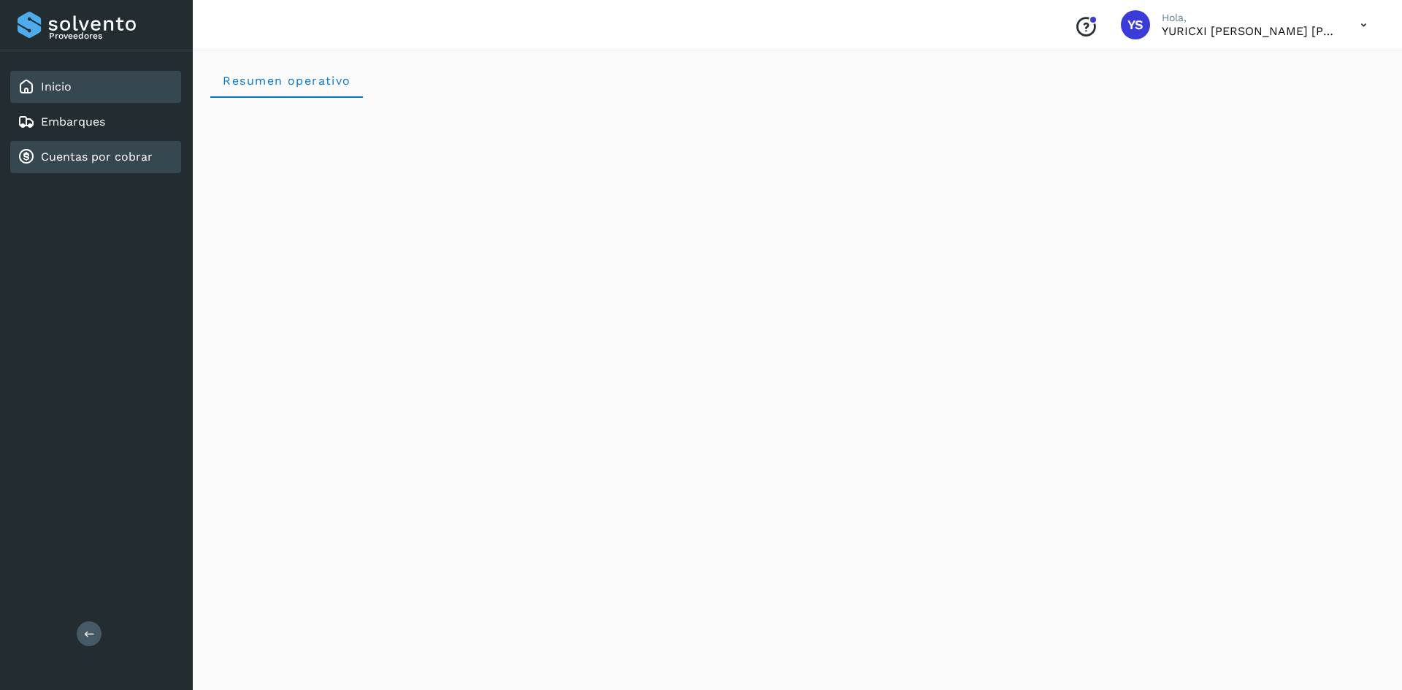 Image resolution: width=1402 pixels, height=690 pixels. Describe the element at coordinates (96, 87) in the screenshot. I see `div: Inicio` at that location.